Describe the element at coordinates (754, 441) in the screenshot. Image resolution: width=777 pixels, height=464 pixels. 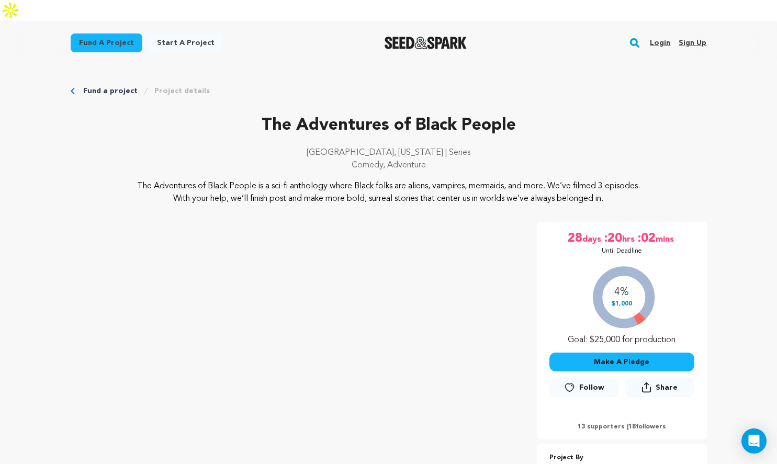
I see `div: Open Intercom Messenger` at that location.